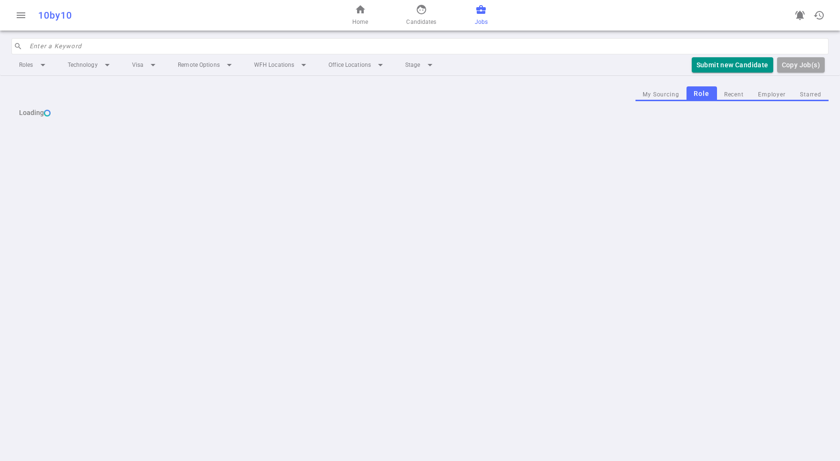  What do you see at coordinates (421, 10) in the screenshot?
I see `span: face` at bounding box center [421, 10].